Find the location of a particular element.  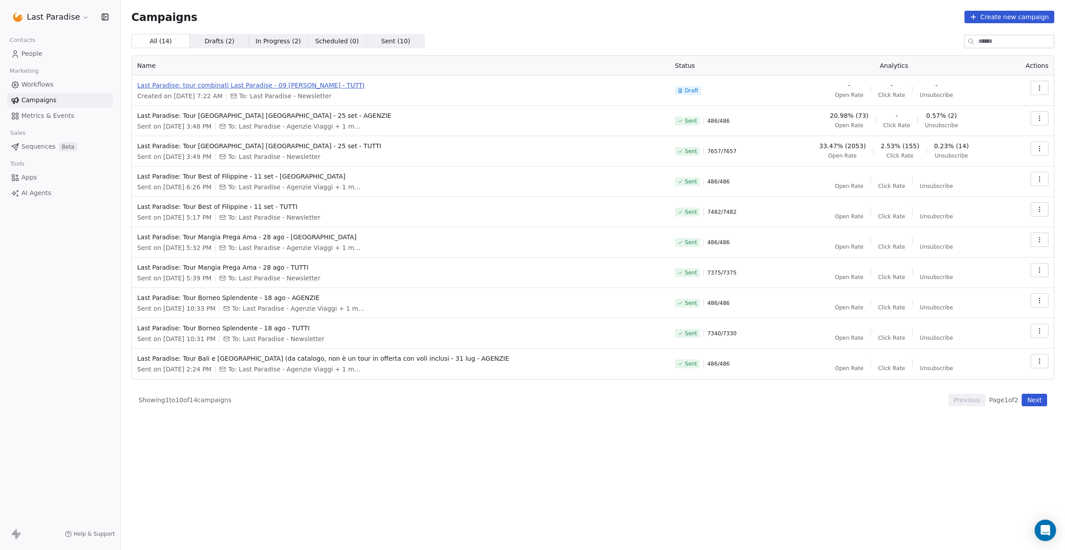

span: 7657 / 7657 is located at coordinates (721, 151).